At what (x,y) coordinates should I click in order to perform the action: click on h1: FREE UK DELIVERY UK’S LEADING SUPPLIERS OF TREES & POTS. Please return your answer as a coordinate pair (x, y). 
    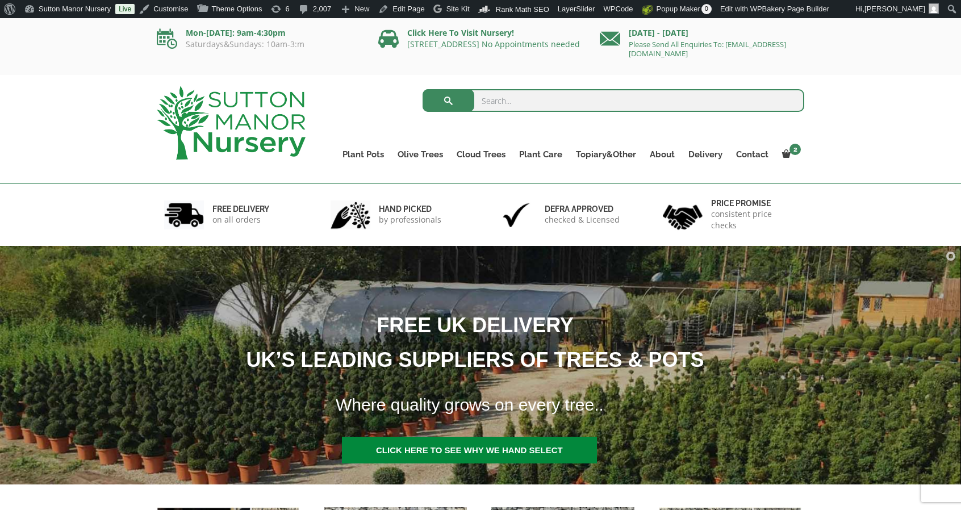
    Looking at the image, I should click on (468, 342).